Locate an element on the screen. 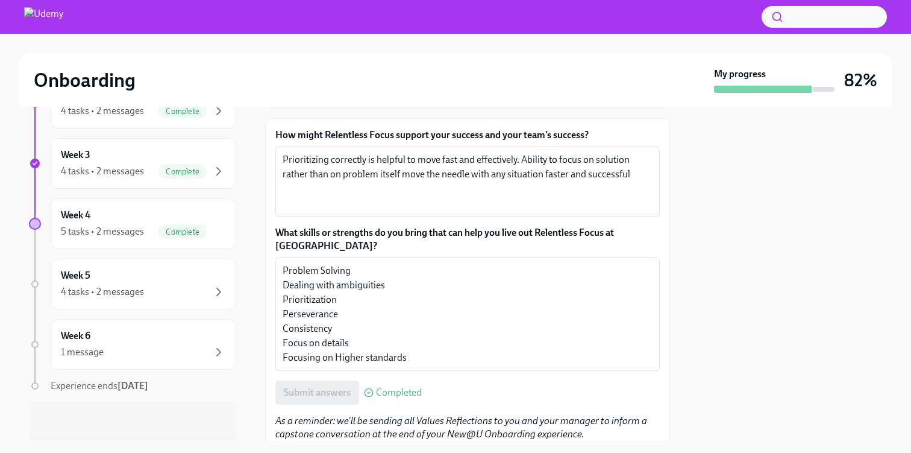 Image resolution: width=911 pixels, height=453 pixels. em: As a reminder: we'll be sending all Values Reflections to you and your manager to inform a capsto... is located at coordinates (461, 427).